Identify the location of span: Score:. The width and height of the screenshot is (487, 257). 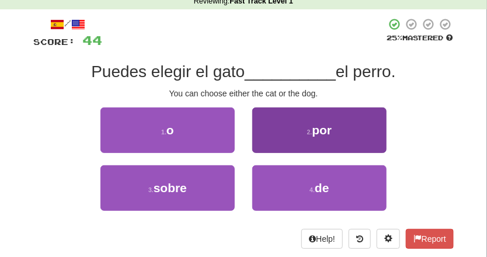
(54, 41).